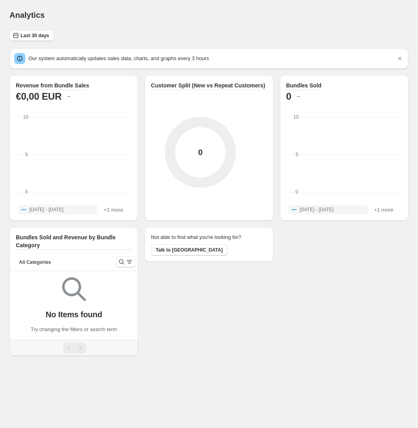  What do you see at coordinates (74, 242) in the screenshot?
I see `h3: Bundles Sold and Revenue by Bundle Category` at bounding box center [74, 242].